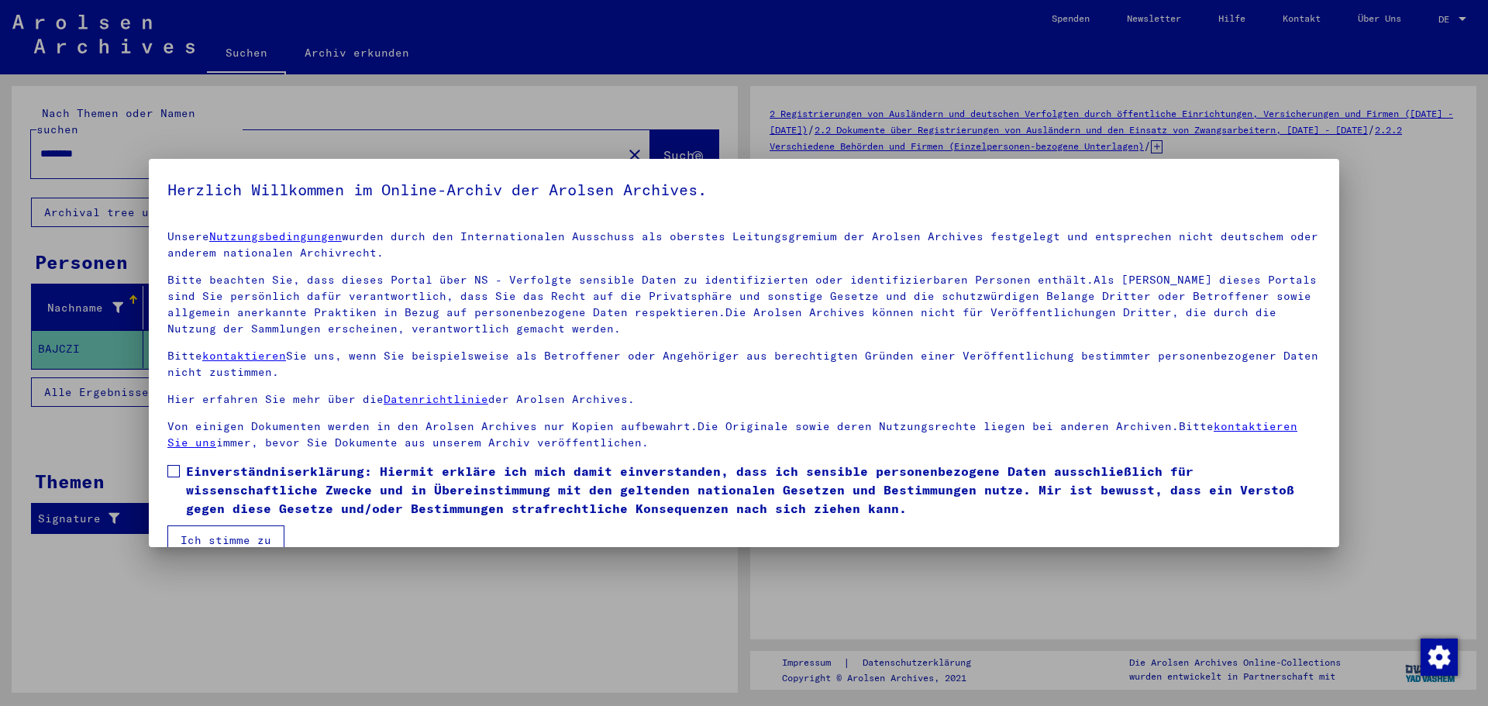 The height and width of the screenshot is (706, 1488). I want to click on button: Ich stimme zu, so click(226, 540).